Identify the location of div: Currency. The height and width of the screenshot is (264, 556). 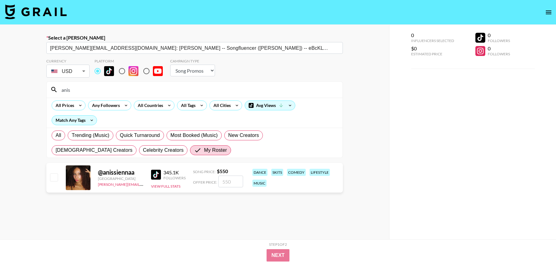
(68, 61).